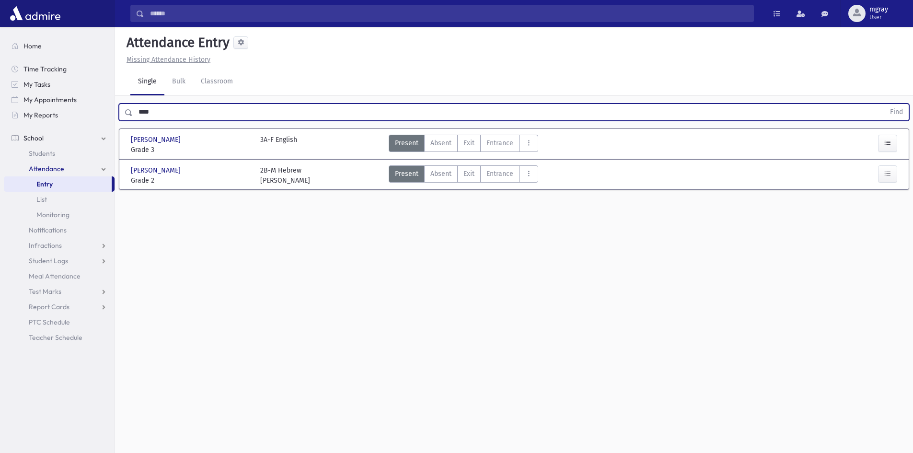  I want to click on a: Infractions, so click(59, 245).